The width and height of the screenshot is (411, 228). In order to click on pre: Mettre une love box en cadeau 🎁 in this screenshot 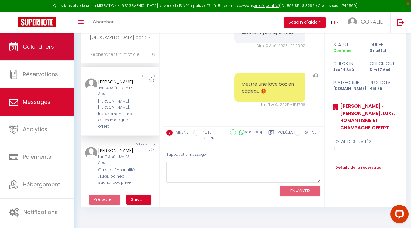, I will do `click(270, 87)`.